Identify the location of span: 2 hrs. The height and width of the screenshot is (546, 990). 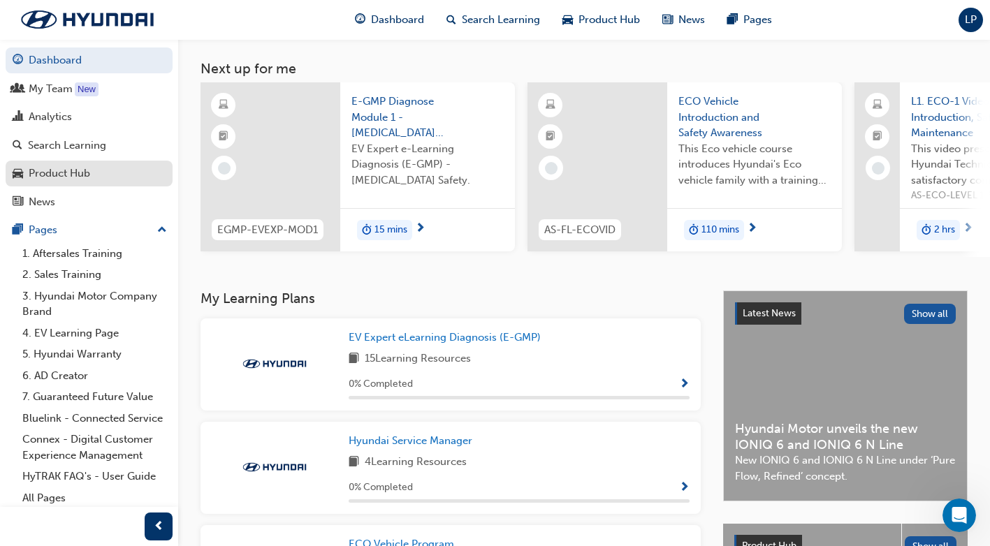
(944, 230).